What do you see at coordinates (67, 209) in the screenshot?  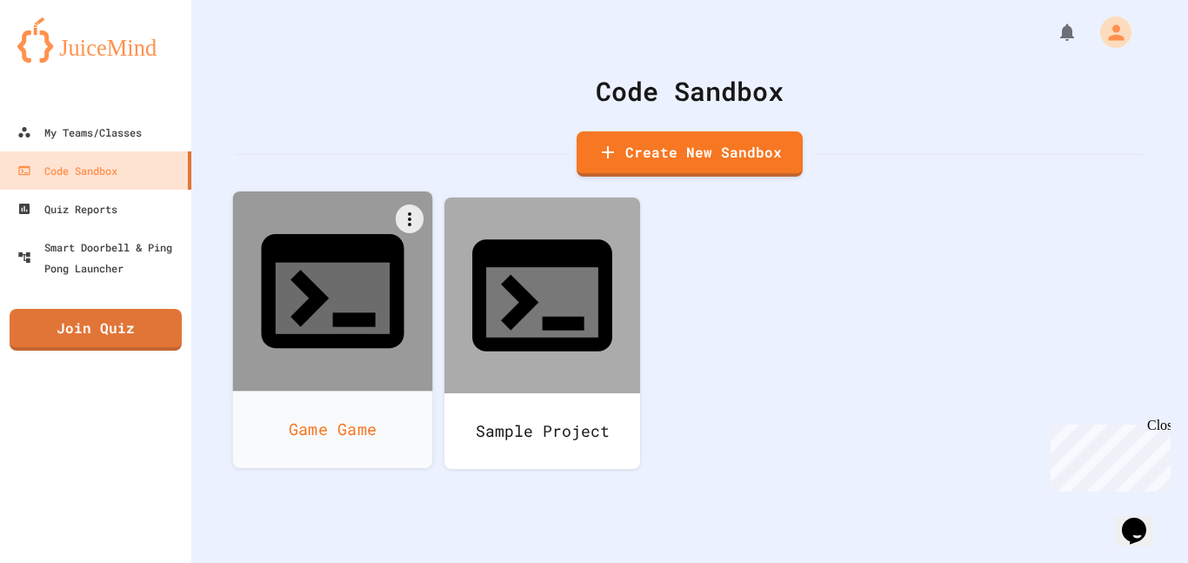 I see `div: Quiz Reports` at bounding box center [67, 209].